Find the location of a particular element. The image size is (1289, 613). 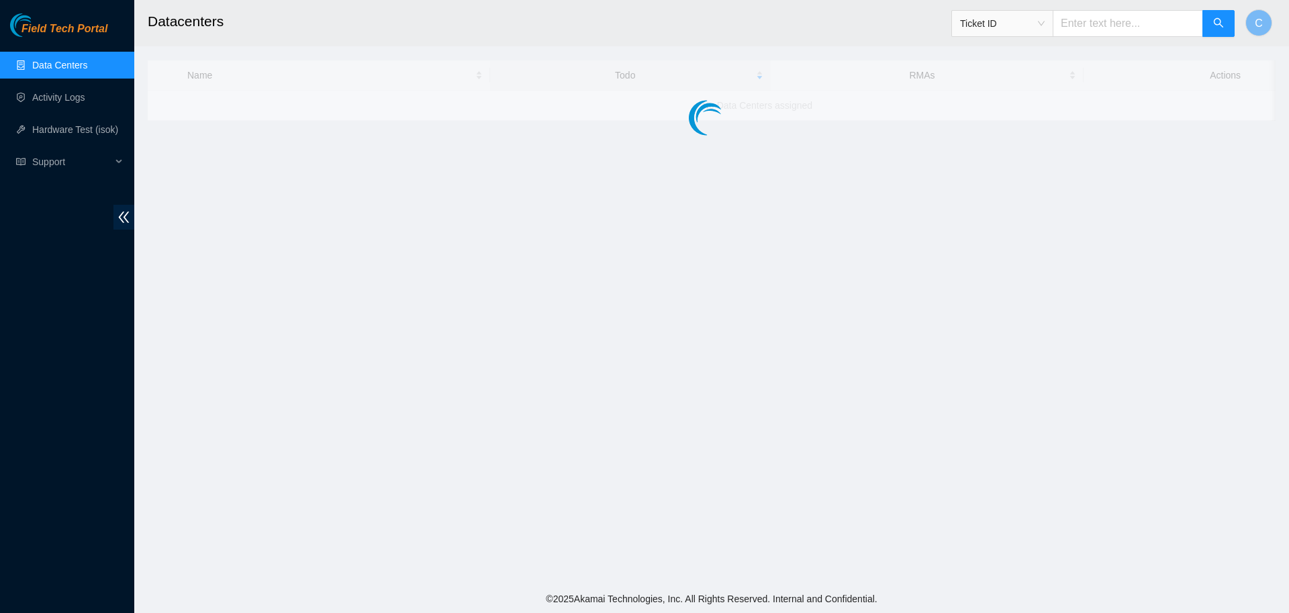

footer: © 2025 Akamai Technologies, Inc. All Rights Reserved. Internal and Confidential. is located at coordinates (712, 599).